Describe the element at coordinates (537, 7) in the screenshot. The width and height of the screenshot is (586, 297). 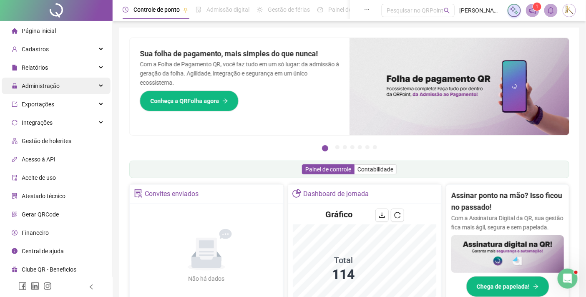
I see `span: 1` at that location.